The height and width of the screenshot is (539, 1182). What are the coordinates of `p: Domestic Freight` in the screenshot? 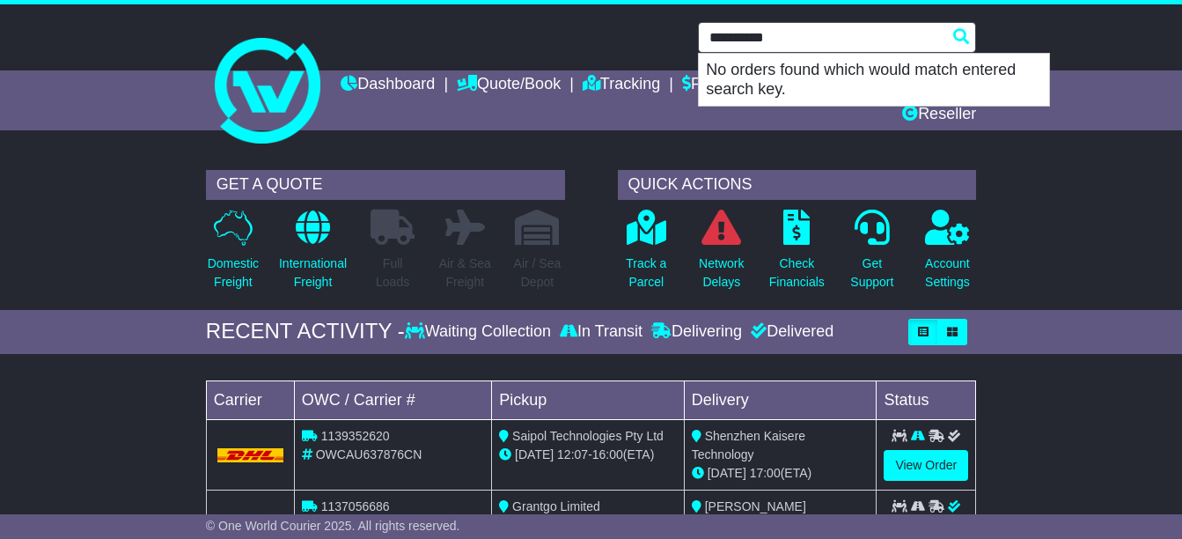 It's located at (233, 273).